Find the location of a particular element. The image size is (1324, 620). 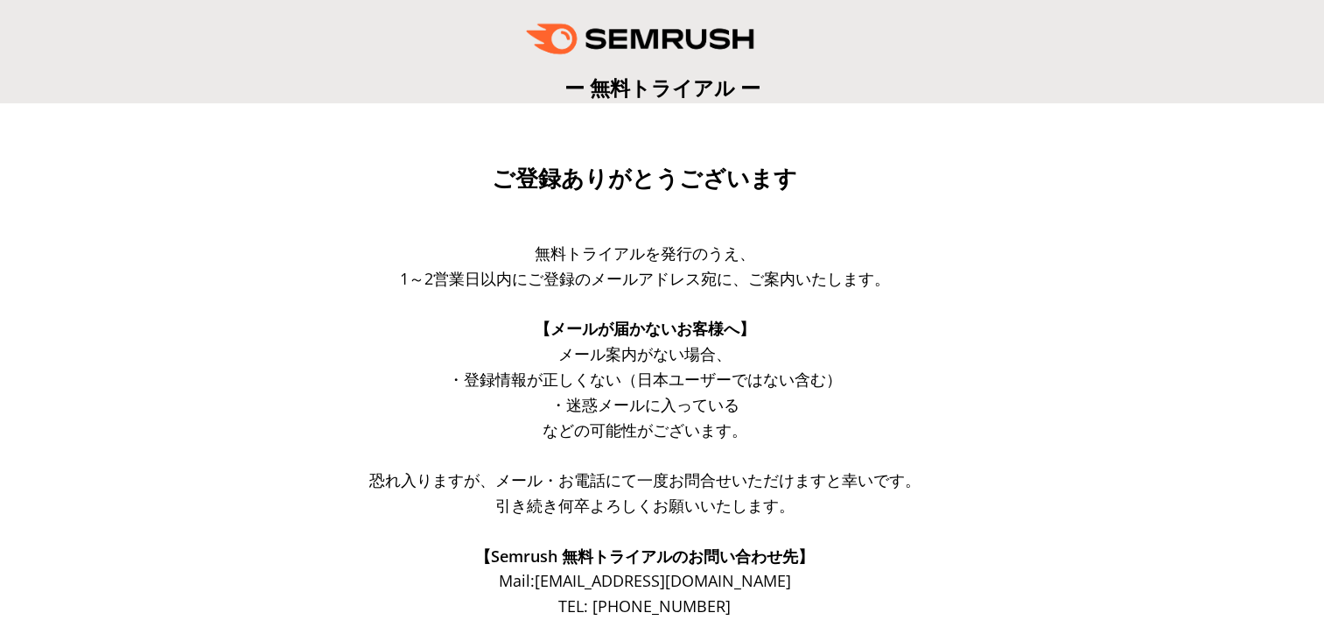

span: ・迷惑メールに入っている is located at coordinates (645, 404).